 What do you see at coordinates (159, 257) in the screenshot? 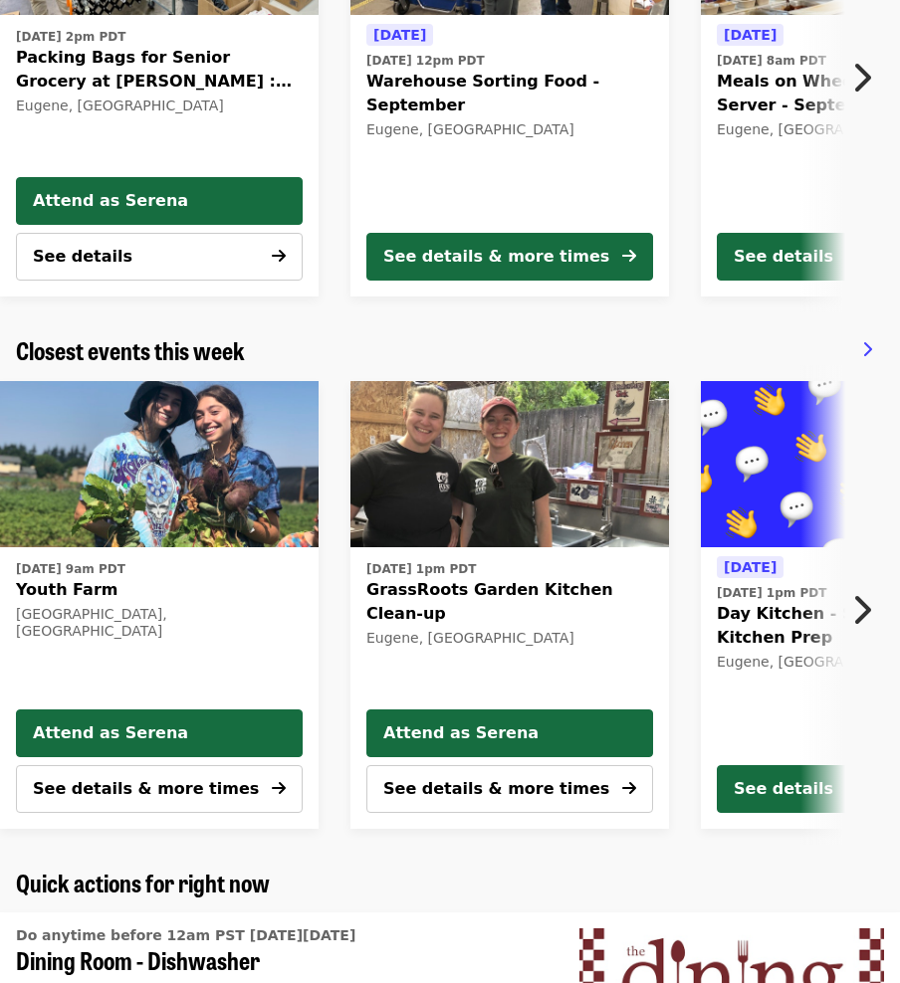
I see `button: See details` at bounding box center [159, 257].